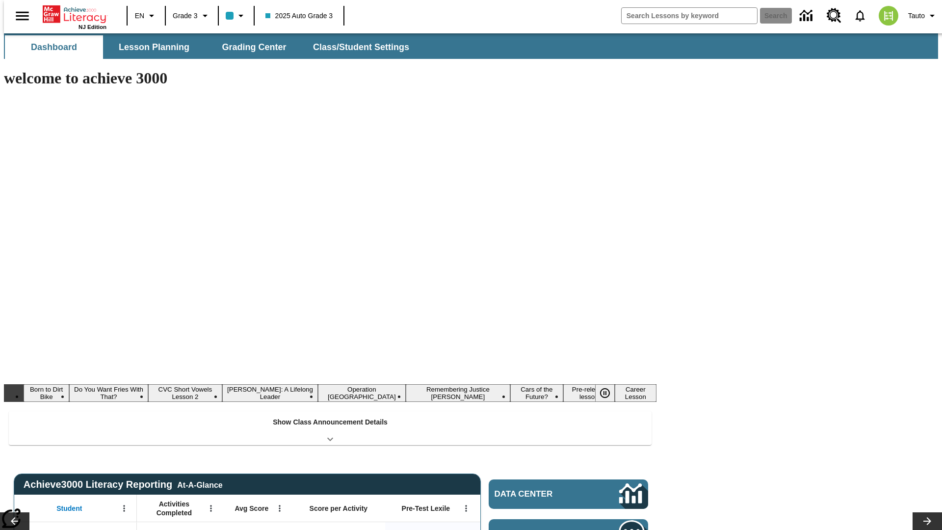  What do you see at coordinates (834, 16) in the screenshot?
I see `a: Resource Center, Will open in new tab` at bounding box center [834, 16].